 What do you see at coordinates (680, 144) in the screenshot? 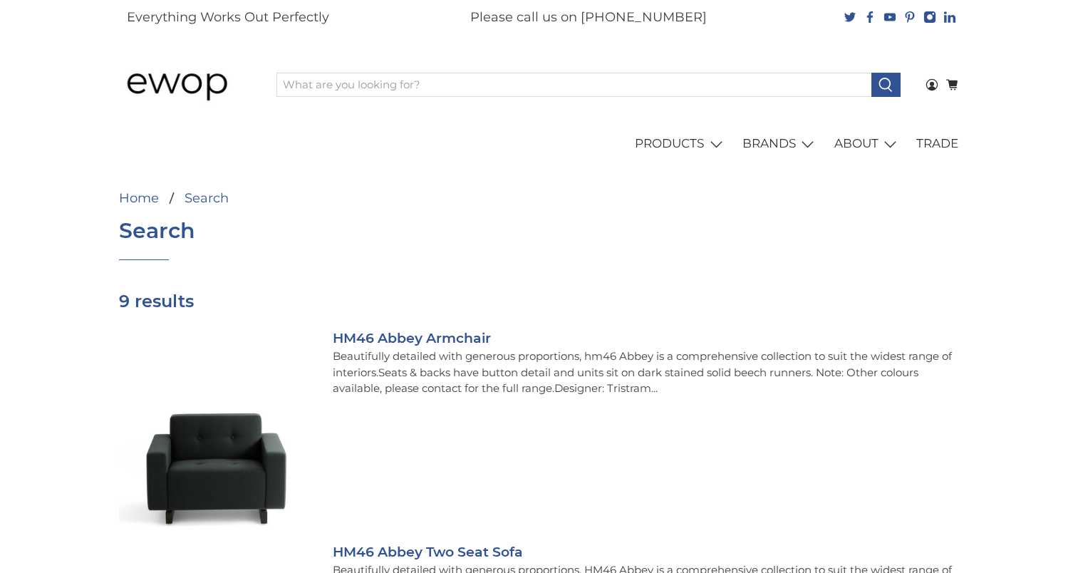
I see `a: PRODUCTS` at bounding box center [680, 144].